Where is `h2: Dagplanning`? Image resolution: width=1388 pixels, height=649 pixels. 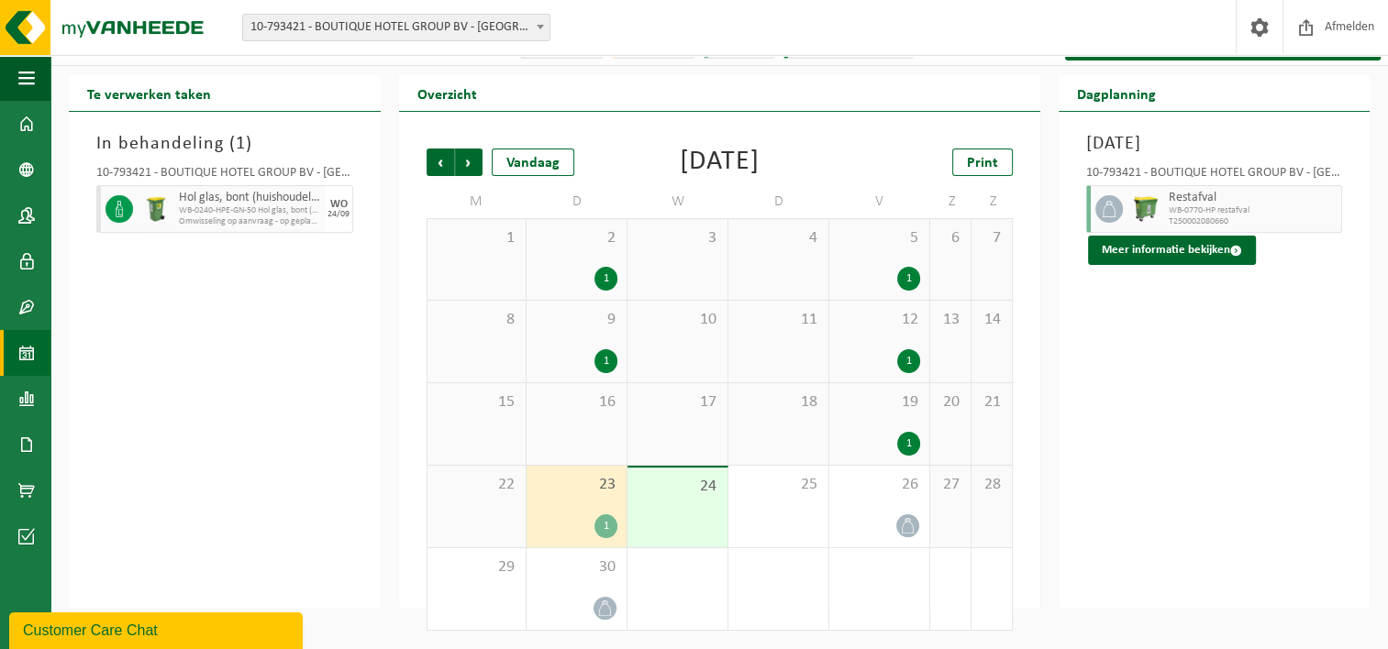 h2: Dagplanning is located at coordinates (1116, 93).